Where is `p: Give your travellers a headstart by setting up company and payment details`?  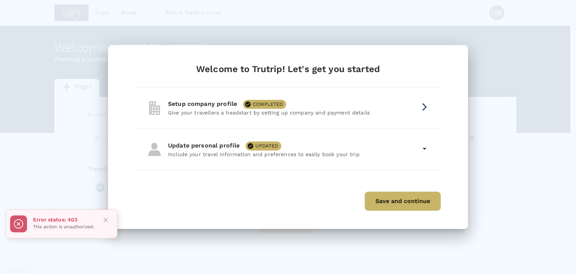 p: Give your travellers a headstart by setting up company and payment details is located at coordinates (292, 112).